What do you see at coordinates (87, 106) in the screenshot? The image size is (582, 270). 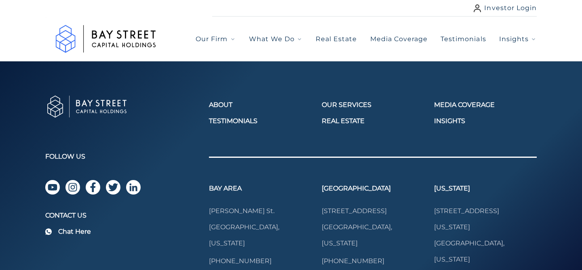 I see `img: Baystreet Capital Holdings` at bounding box center [87, 106].